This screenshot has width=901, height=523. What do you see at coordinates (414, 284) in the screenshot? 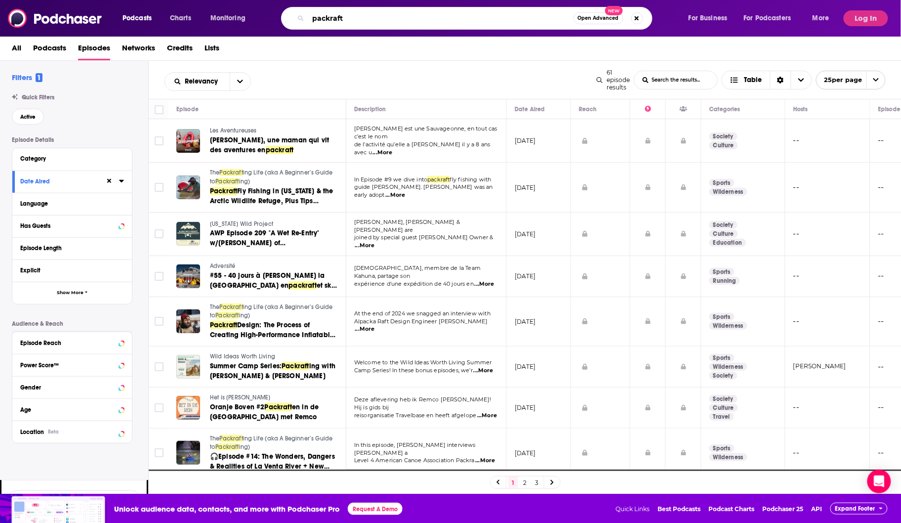
I see `span: expérience d'une expédition de 40 jours en` at bounding box center [414, 284].